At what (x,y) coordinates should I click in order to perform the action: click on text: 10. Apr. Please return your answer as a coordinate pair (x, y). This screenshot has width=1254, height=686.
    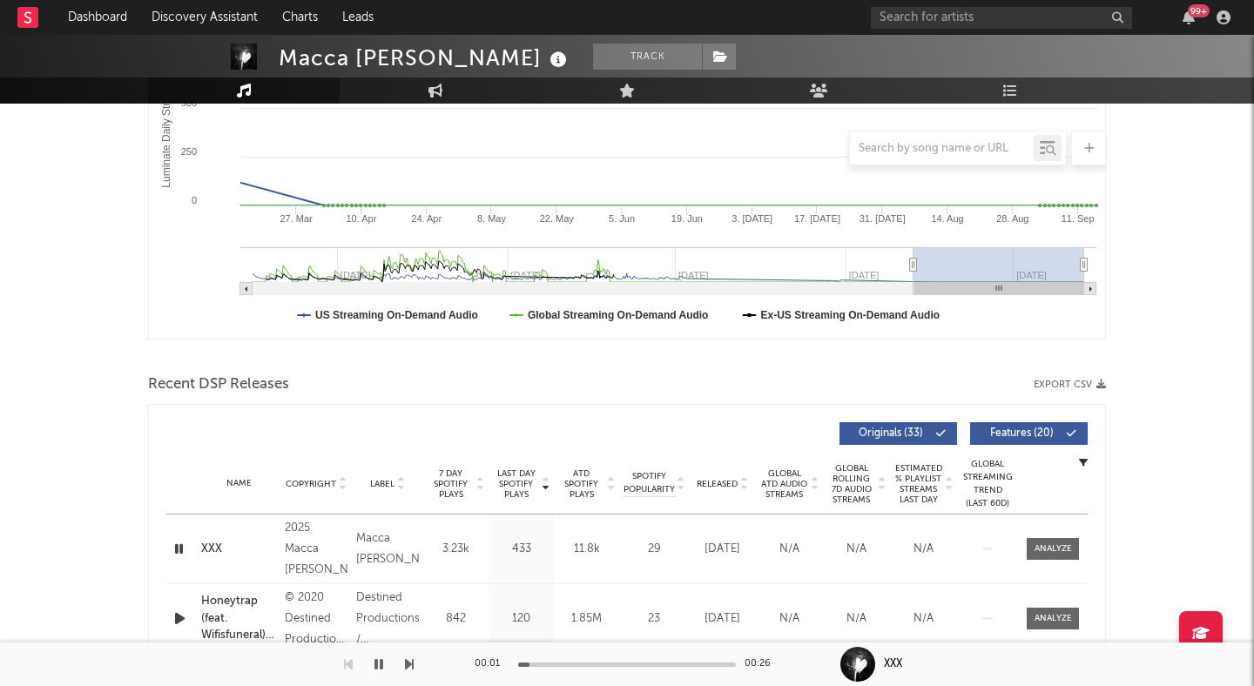
    Looking at the image, I should click on (361, 219).